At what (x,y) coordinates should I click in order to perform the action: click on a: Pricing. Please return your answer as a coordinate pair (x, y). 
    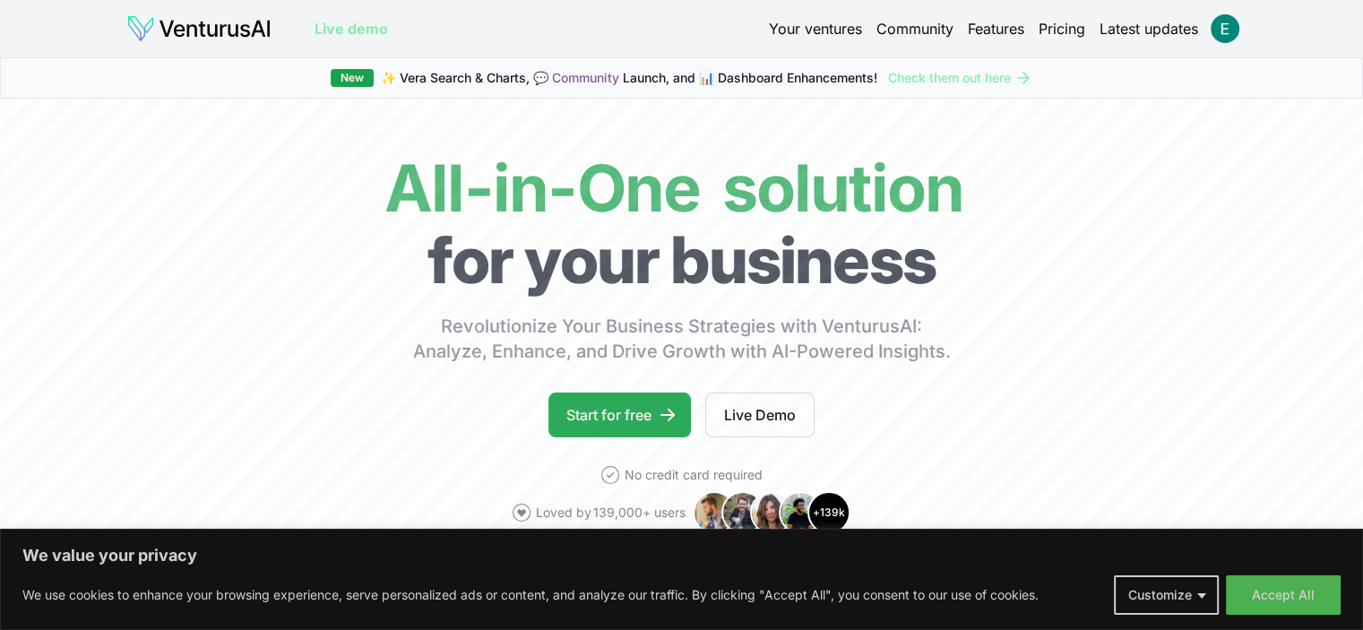
    Looking at the image, I should click on (1062, 29).